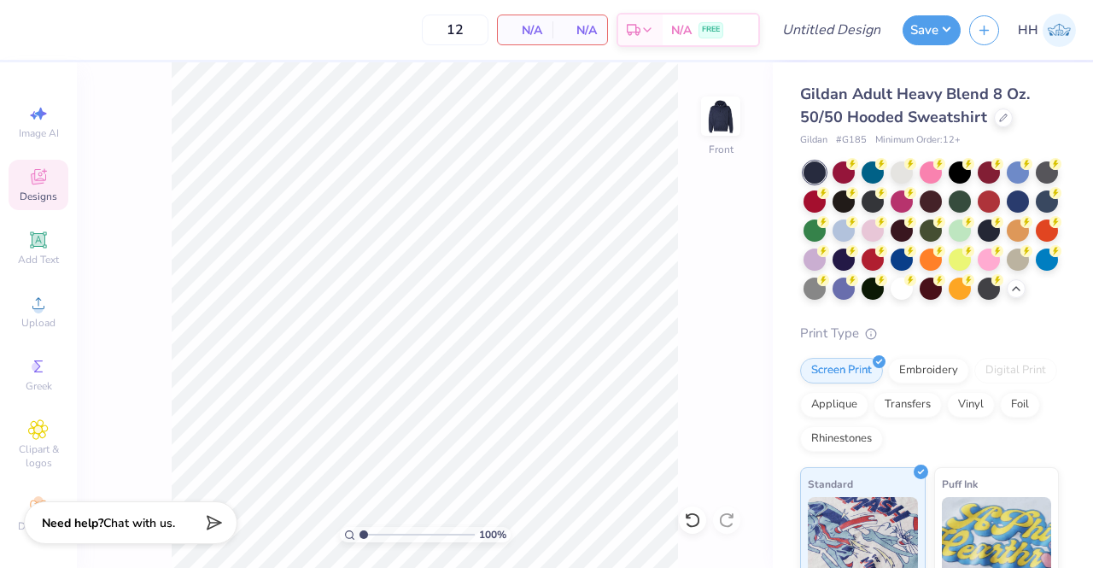 This screenshot has width=1093, height=568. What do you see at coordinates (1059, 30) in the screenshot?
I see `img: Harmon Howse` at bounding box center [1059, 30].